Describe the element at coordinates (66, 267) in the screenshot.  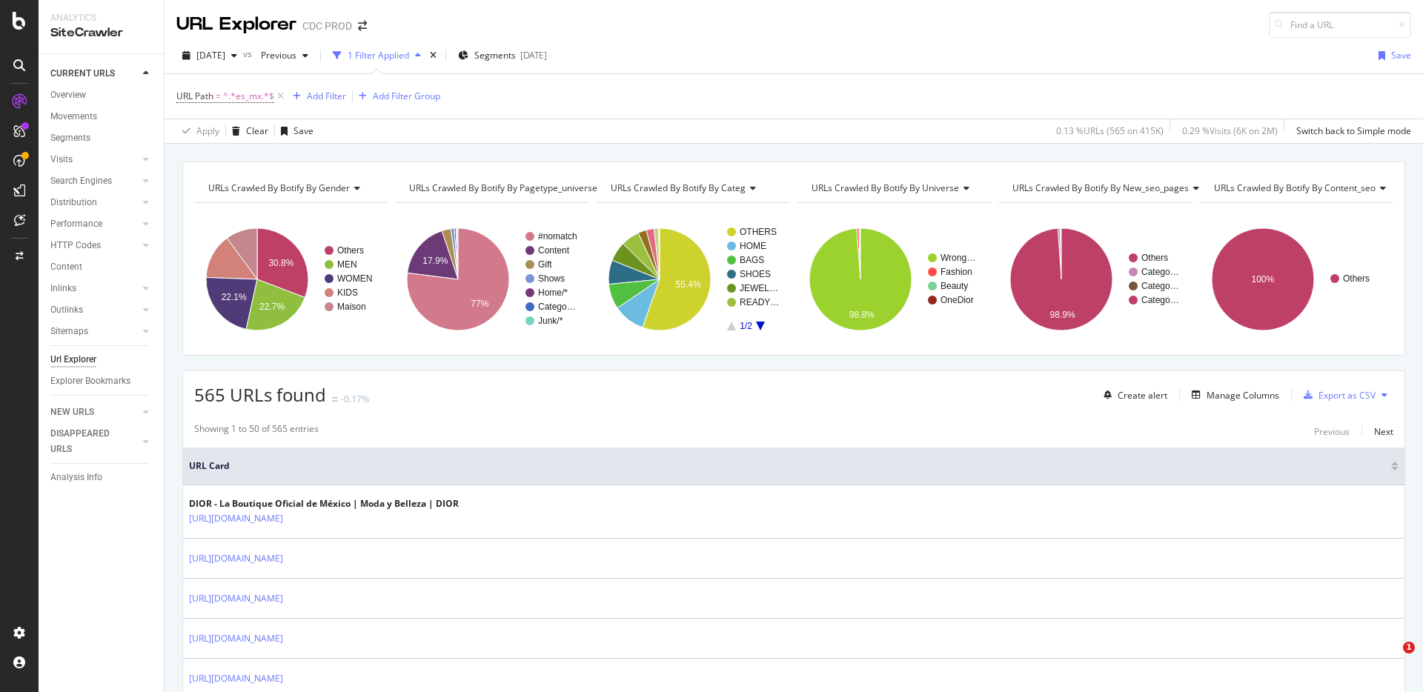
I see `div: Content` at that location.